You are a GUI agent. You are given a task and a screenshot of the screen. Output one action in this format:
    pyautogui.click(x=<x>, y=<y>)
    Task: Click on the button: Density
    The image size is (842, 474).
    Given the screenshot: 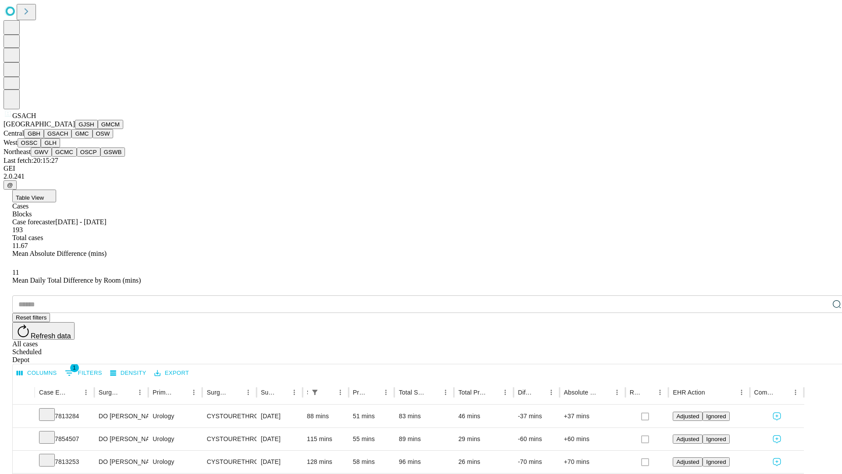 What is the action you would take?
    pyautogui.click(x=128, y=373)
    